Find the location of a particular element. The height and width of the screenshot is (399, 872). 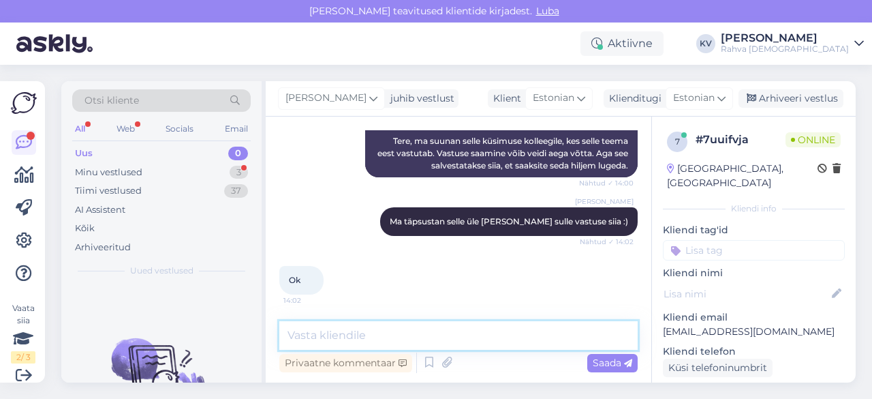

div: KV is located at coordinates (706, 44).